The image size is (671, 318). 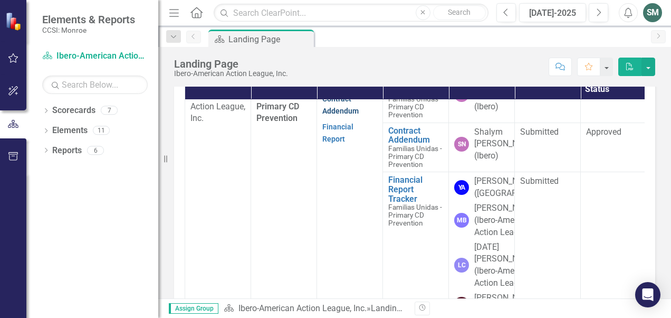 I want to click on div: YA, so click(x=462, y=187).